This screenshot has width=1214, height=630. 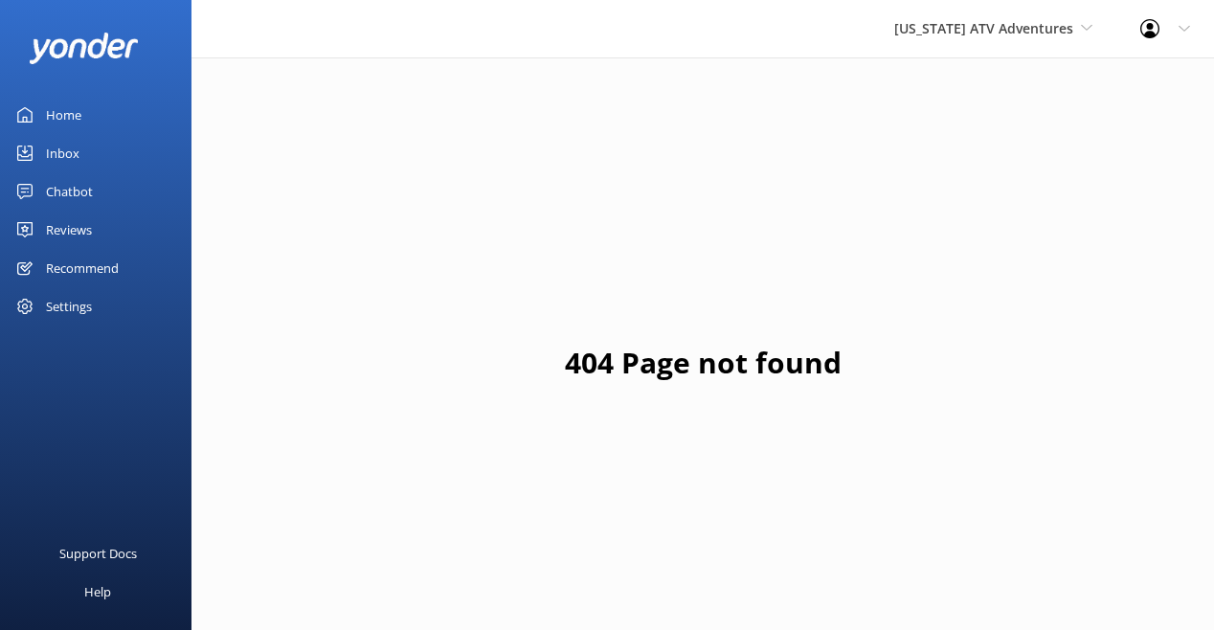 I want to click on img: yonder-white-logo.png, so click(x=83, y=48).